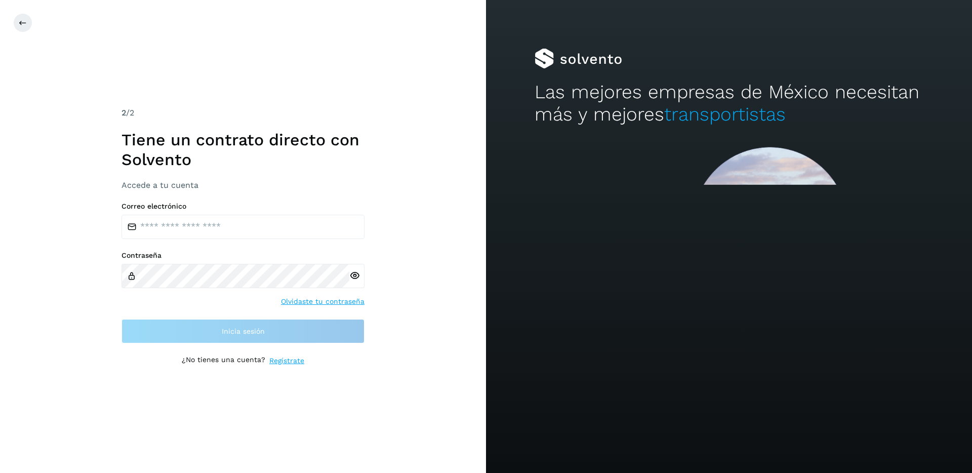 The image size is (972, 473). I want to click on span: 2, so click(124, 112).